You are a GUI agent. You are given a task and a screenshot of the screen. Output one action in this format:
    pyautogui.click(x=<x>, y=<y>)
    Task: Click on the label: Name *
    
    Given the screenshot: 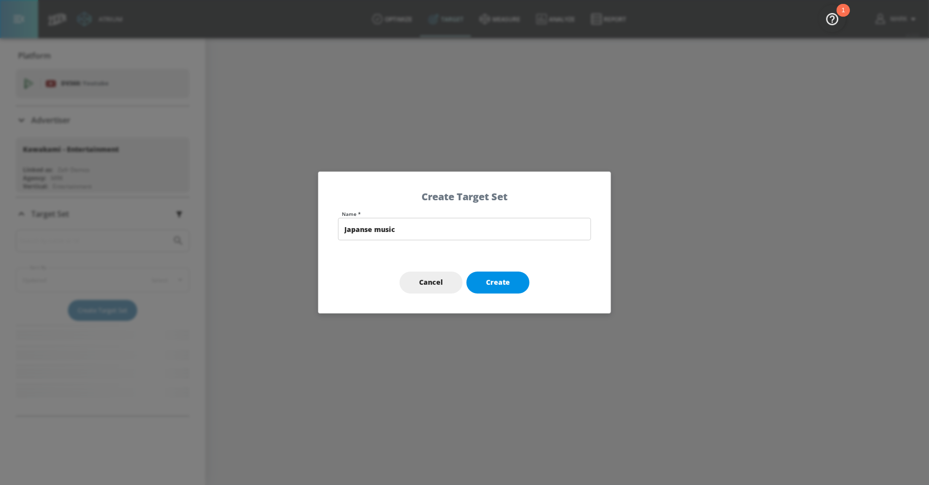 What is the action you would take?
    pyautogui.click(x=467, y=214)
    